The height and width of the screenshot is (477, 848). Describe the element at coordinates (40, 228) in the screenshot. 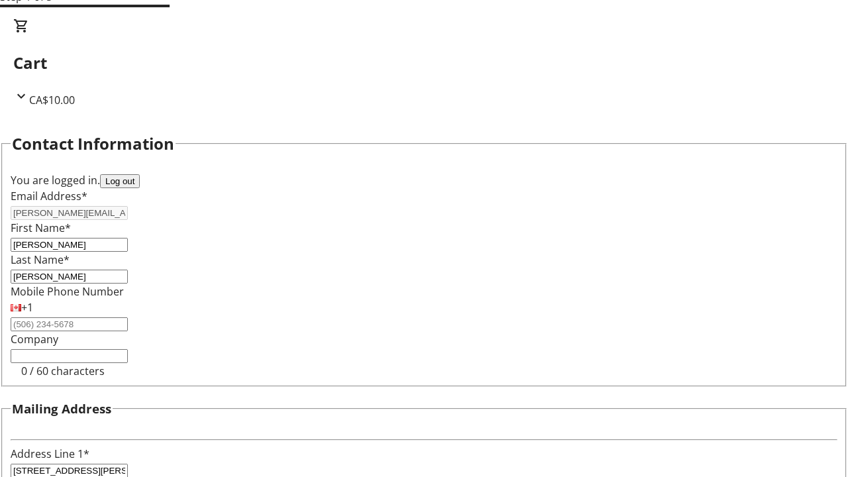

I see `label: First Name*` at that location.